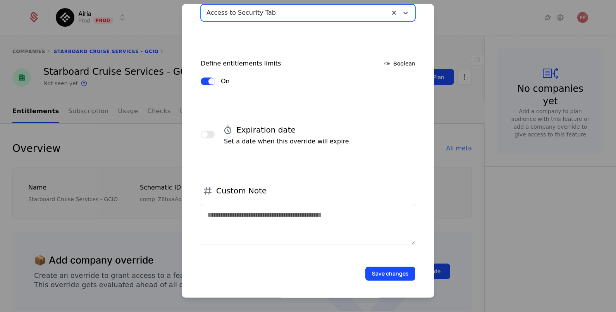 The height and width of the screenshot is (312, 616). Describe the element at coordinates (241, 190) in the screenshot. I see `h4: Custom Note` at that location.